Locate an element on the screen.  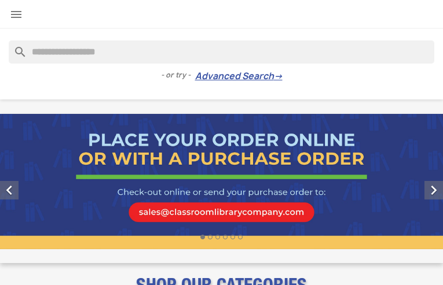
span: - or try - is located at coordinates (178, 75).